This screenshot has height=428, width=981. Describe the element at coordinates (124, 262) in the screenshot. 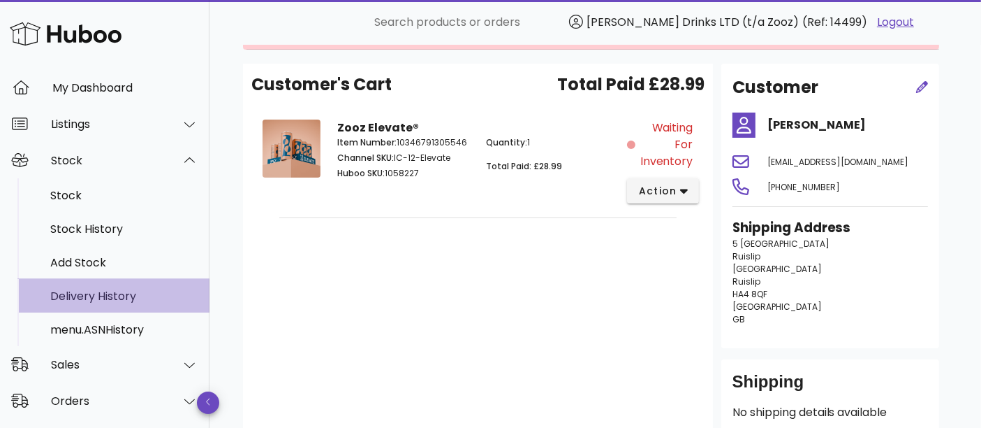

I see `div: Add Stock` at that location.